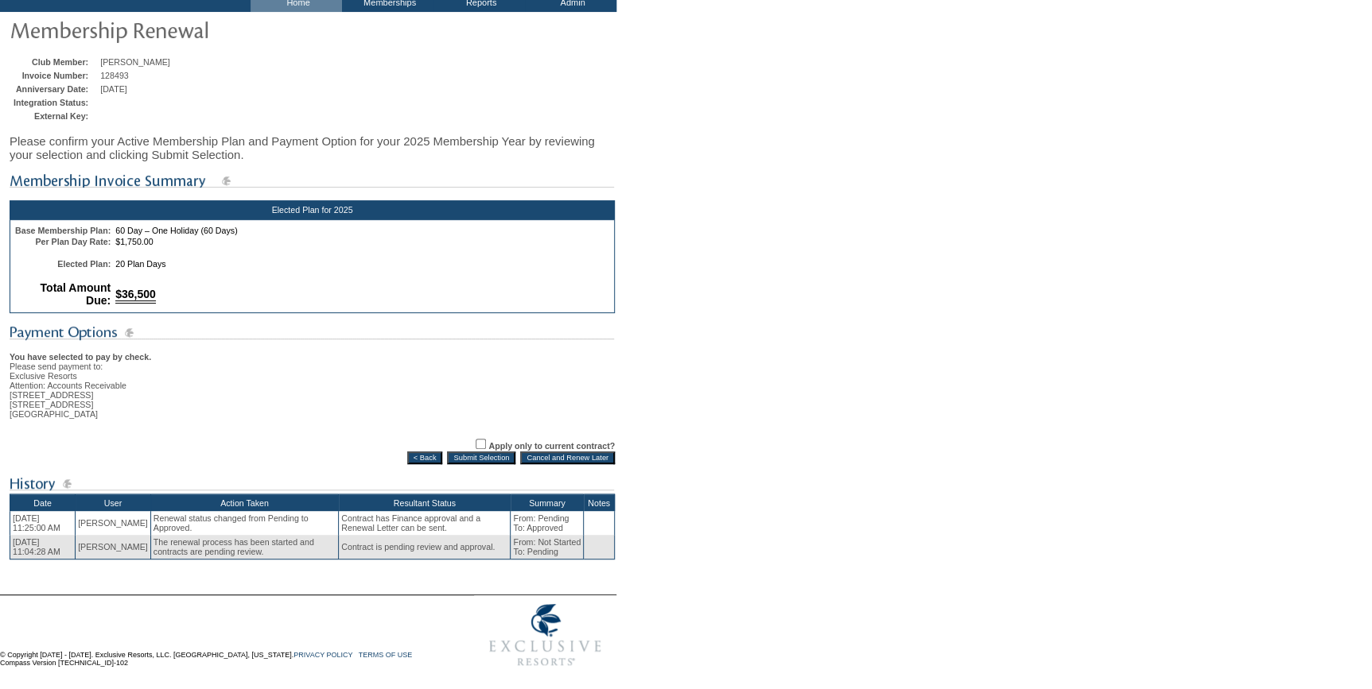  What do you see at coordinates (547, 523) in the screenshot?
I see `td: From: Pending To: Approved` at bounding box center [547, 523].